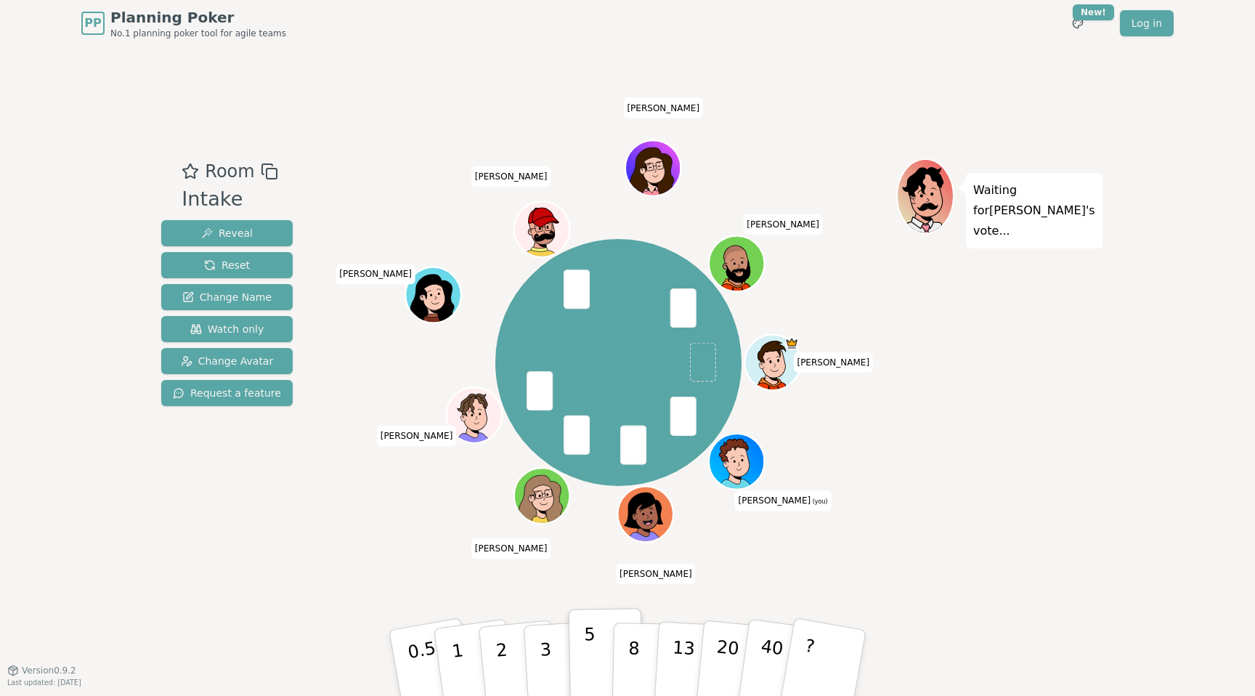  What do you see at coordinates (227, 393) in the screenshot?
I see `span: Request a feature` at bounding box center [227, 393].